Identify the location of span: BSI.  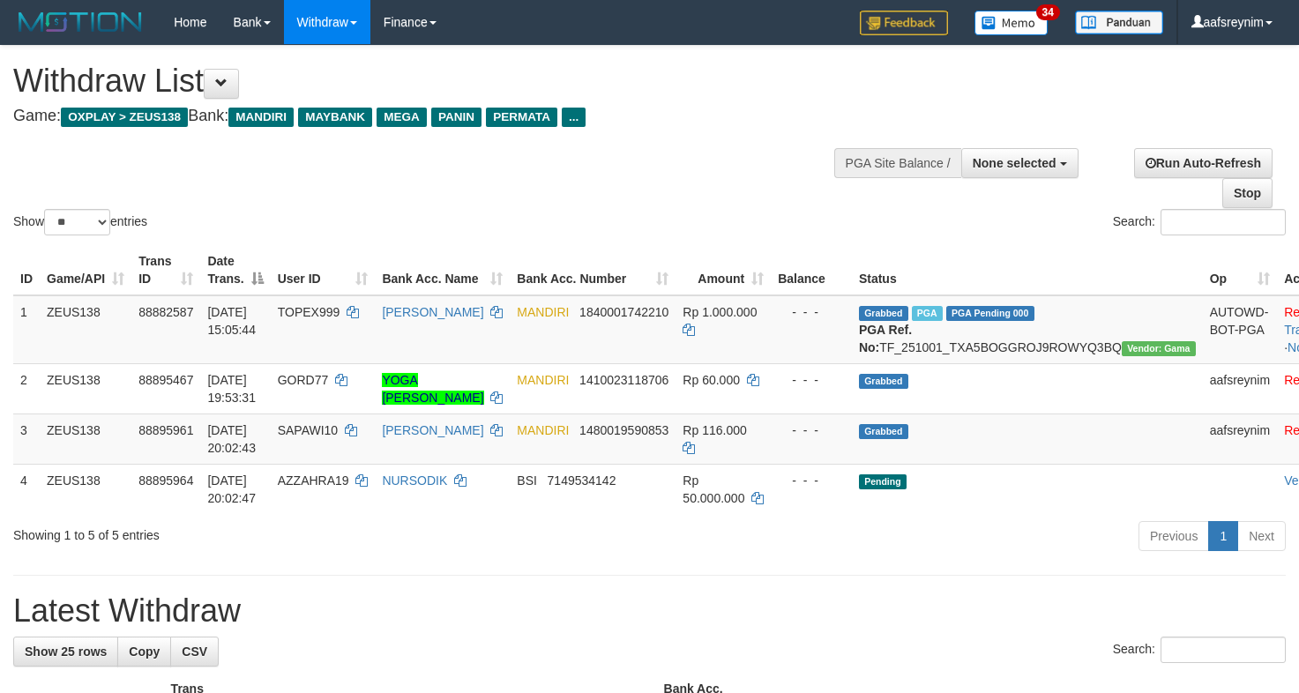
(527, 481).